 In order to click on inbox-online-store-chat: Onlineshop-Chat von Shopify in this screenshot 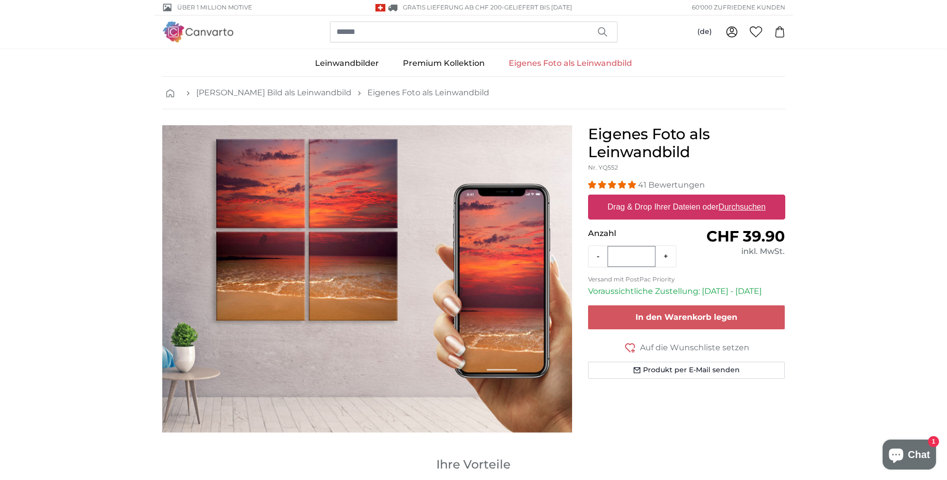, I will do `click(909, 456)`.